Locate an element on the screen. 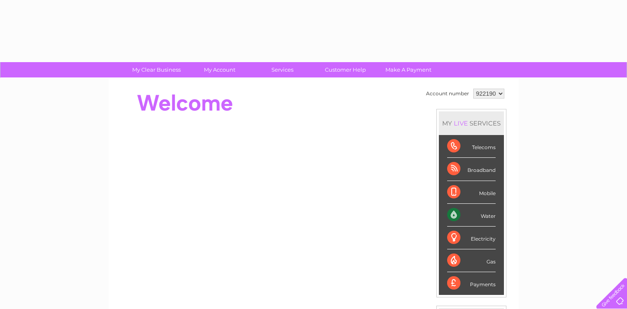 Image resolution: width=627 pixels, height=309 pixels. a: My Clear Business is located at coordinates (156, 70).